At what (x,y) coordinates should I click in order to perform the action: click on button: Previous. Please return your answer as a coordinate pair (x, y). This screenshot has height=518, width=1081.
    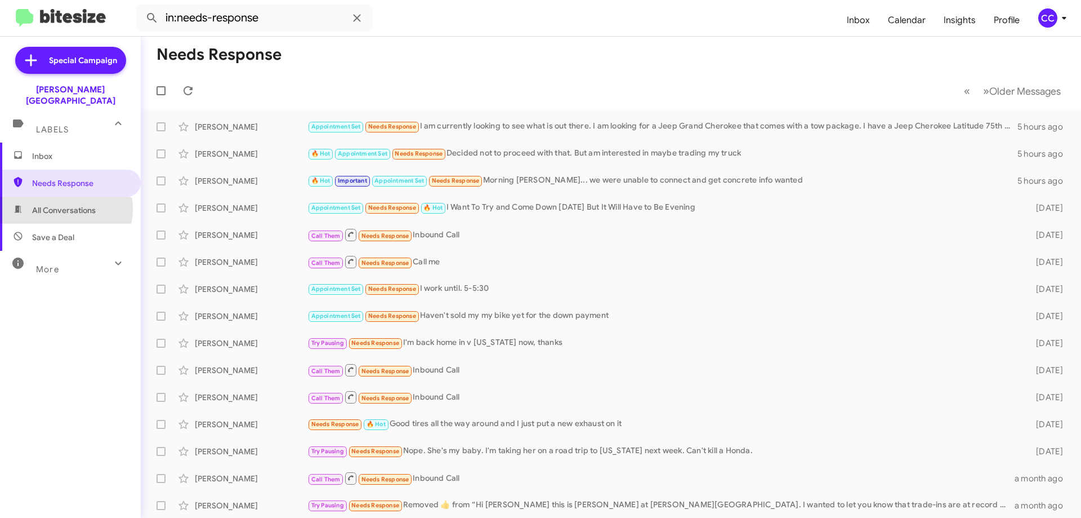
    Looking at the image, I should click on (967, 91).